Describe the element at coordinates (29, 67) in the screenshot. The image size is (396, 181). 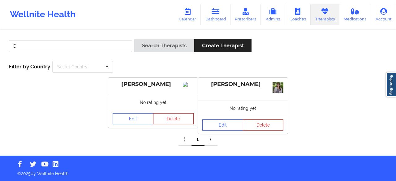
I see `span: Filter by Country` at that location.